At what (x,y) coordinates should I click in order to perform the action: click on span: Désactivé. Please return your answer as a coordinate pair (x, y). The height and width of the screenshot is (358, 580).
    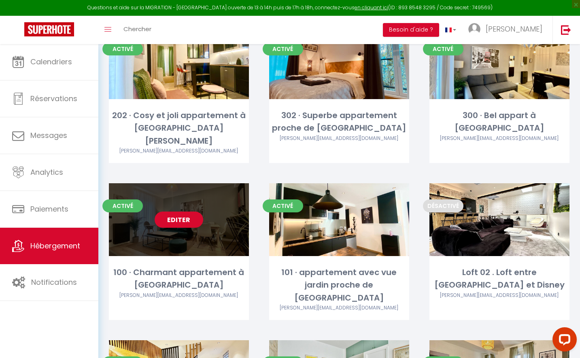
    Looking at the image, I should click on (443, 206).